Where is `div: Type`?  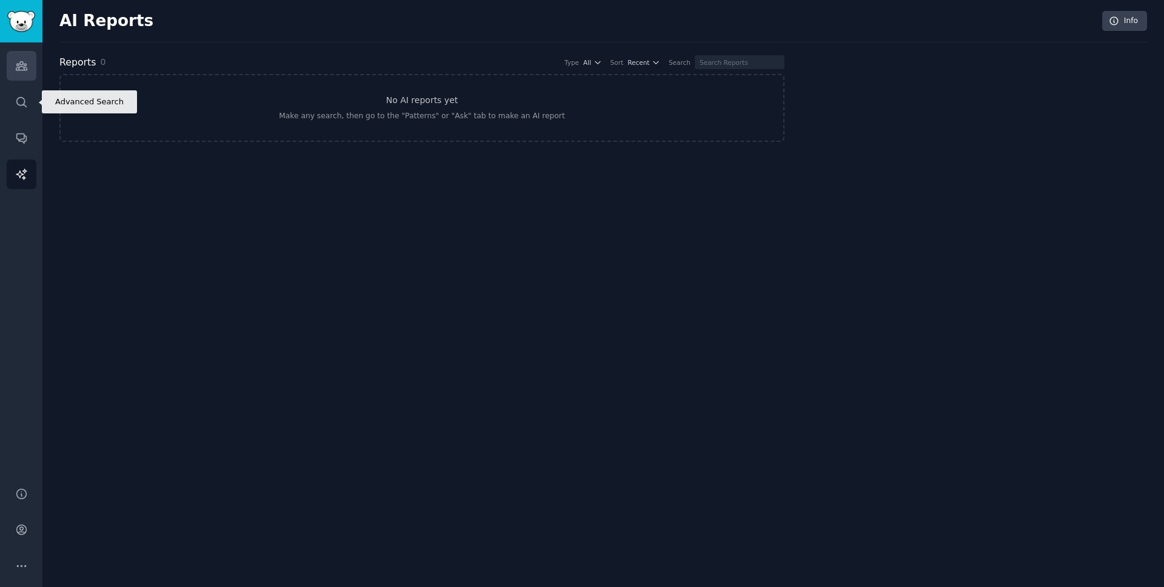
div: Type is located at coordinates (572, 62).